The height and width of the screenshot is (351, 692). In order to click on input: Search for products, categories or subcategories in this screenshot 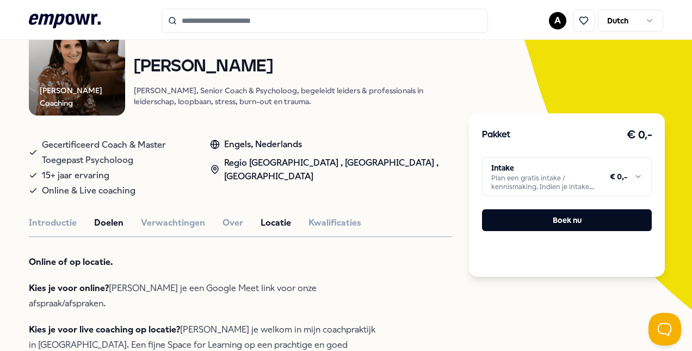, I will do `click(325, 21)`.